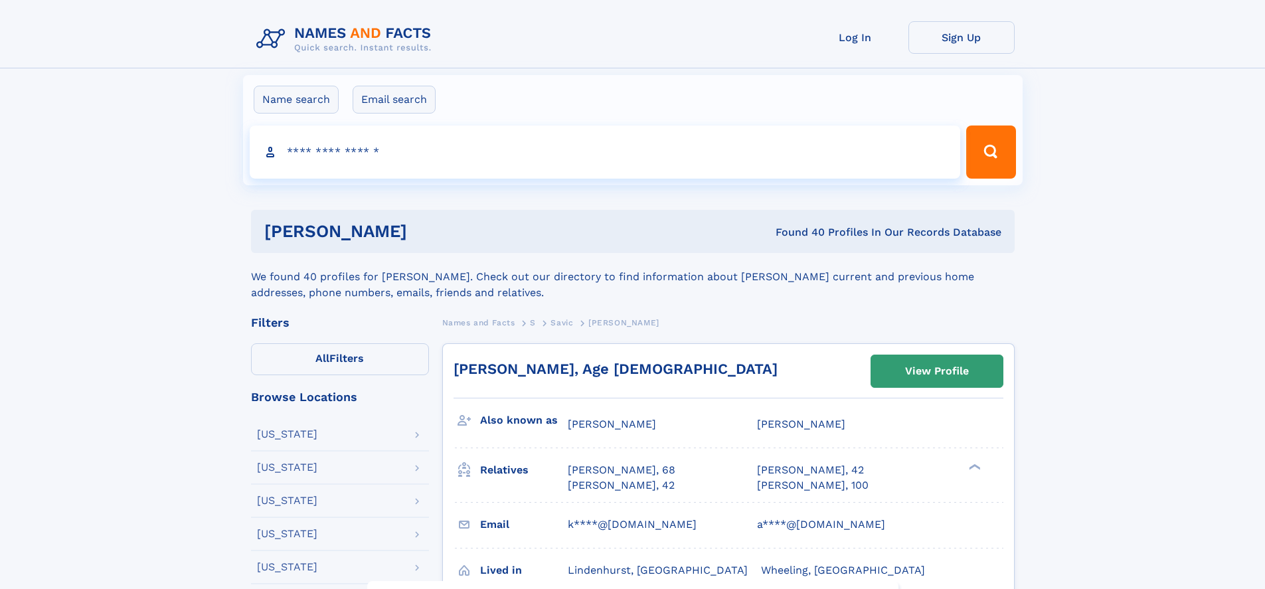 This screenshot has width=1265, height=589. I want to click on div: View Profile, so click(937, 371).